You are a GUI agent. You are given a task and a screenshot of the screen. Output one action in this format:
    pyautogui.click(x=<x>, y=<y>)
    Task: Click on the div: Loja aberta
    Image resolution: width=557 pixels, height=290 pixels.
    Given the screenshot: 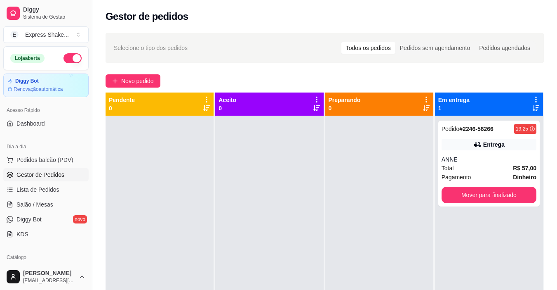 What is the action you would take?
    pyautogui.click(x=27, y=58)
    